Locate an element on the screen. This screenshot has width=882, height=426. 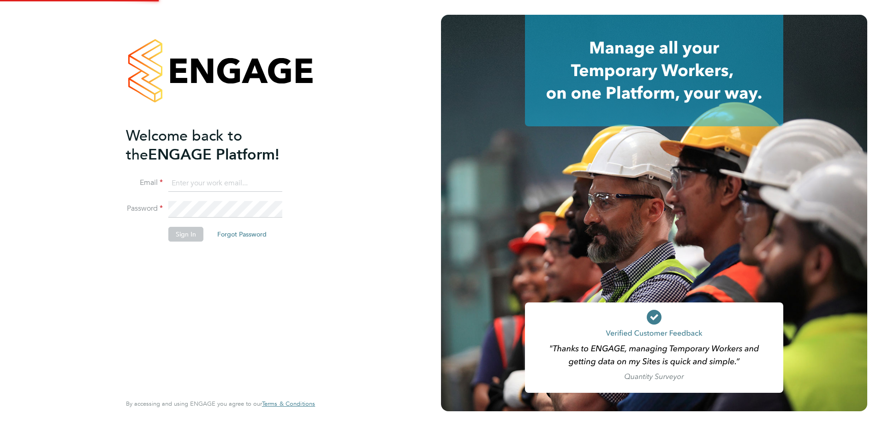
button: Sign In is located at coordinates (186, 234).